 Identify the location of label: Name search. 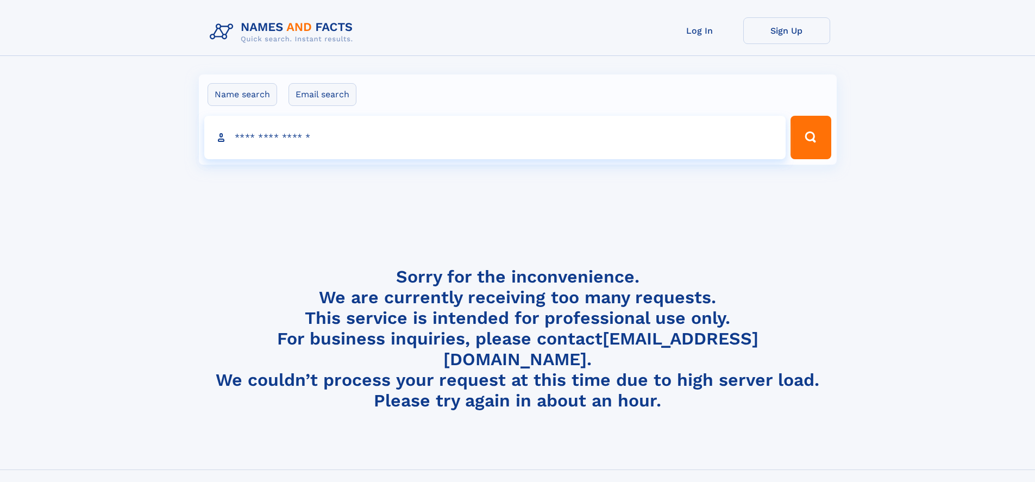
(242, 95).